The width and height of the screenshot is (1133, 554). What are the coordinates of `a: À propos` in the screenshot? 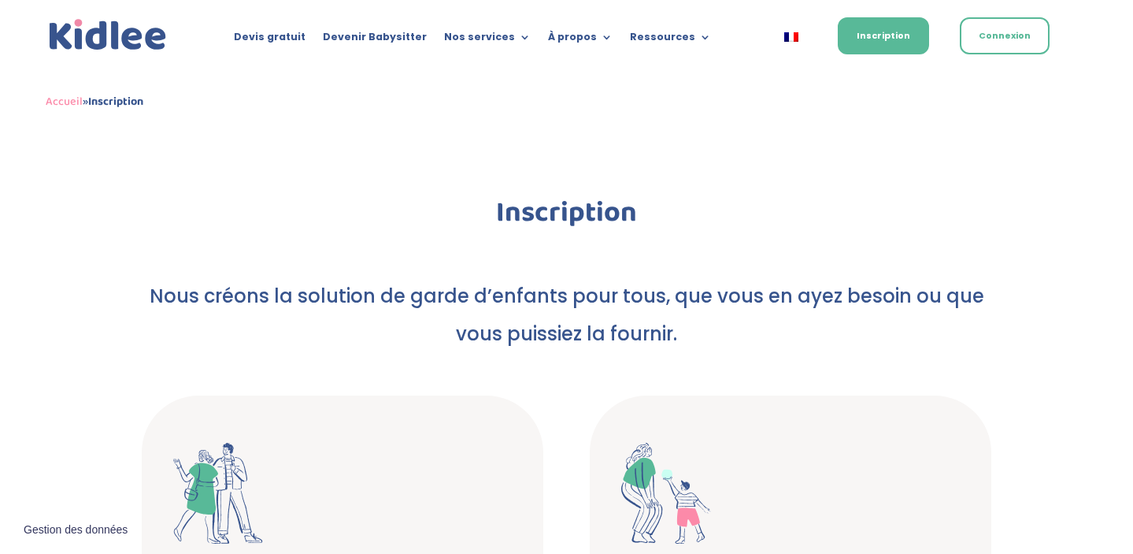 It's located at (580, 40).